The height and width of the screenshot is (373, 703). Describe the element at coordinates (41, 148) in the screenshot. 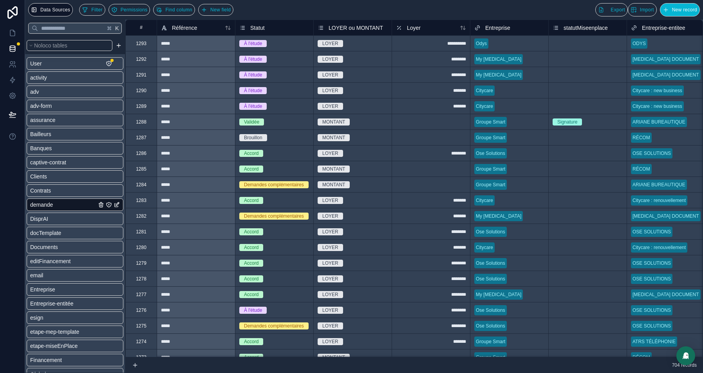

I see `span: Banques` at that location.